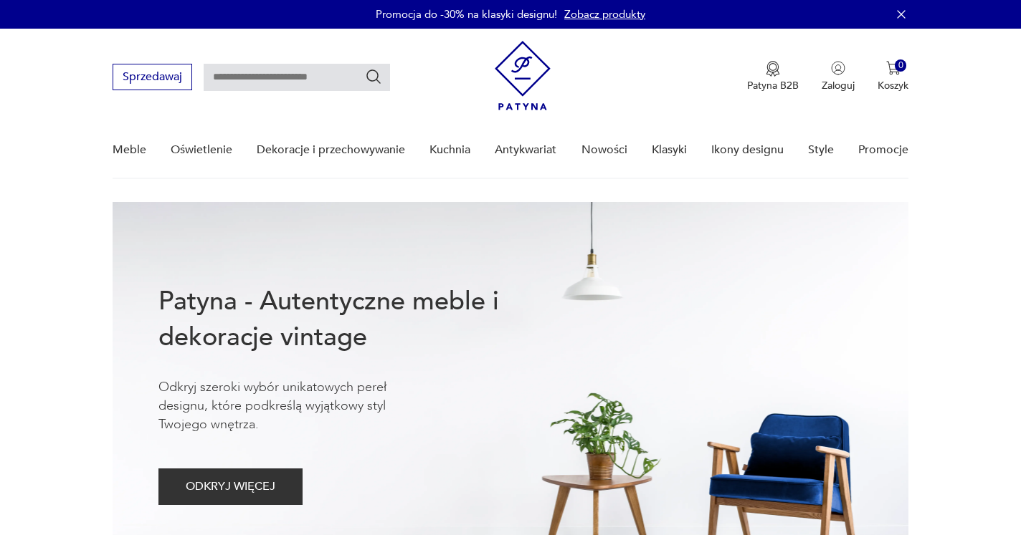 This screenshot has height=535, width=1021. What do you see at coordinates (838, 68) in the screenshot?
I see `img: Ikonka użytkownika` at bounding box center [838, 68].